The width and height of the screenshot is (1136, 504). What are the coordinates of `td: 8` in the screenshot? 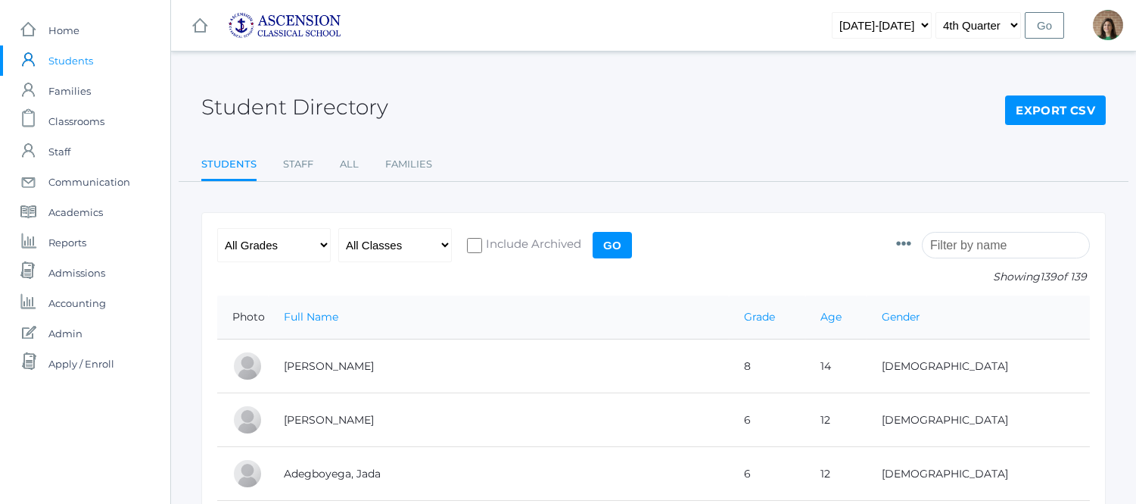 It's located at (767, 366).